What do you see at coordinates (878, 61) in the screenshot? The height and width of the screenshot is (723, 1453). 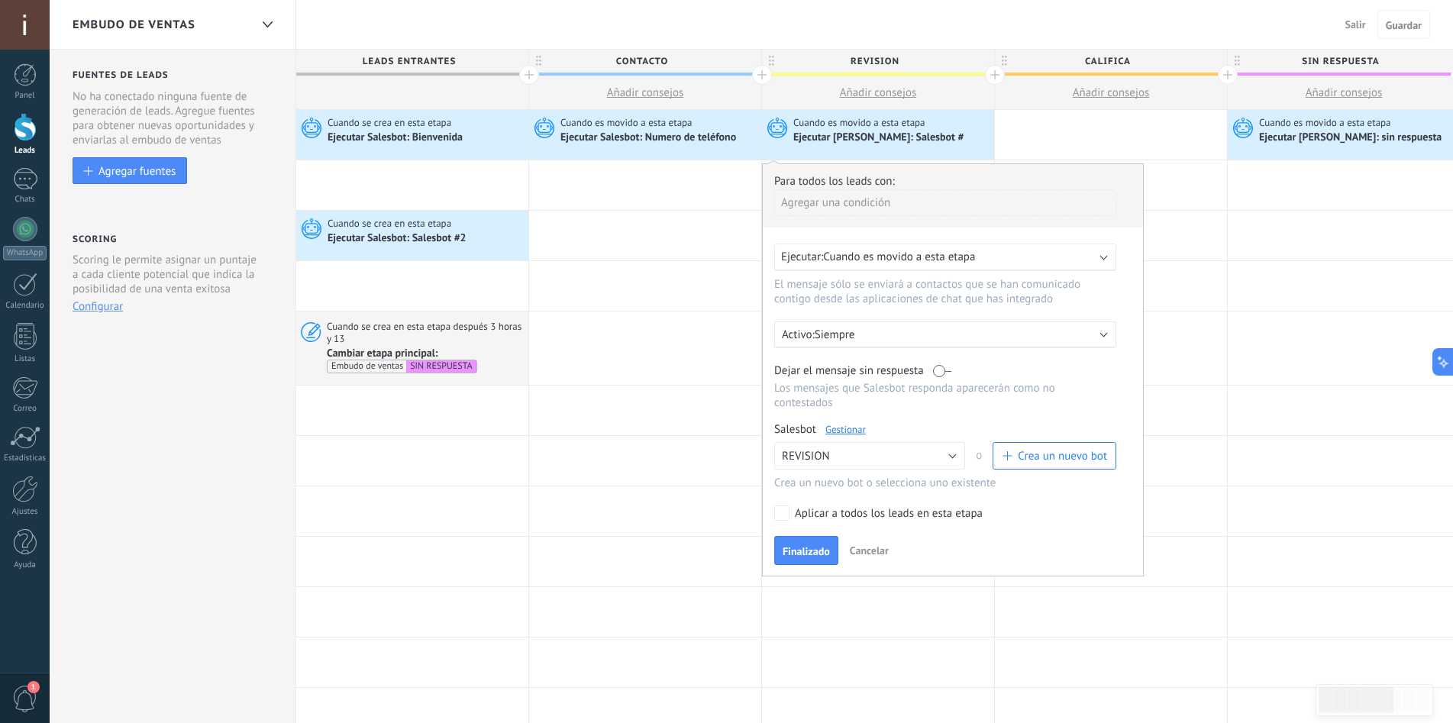 I see `div: REVISION` at bounding box center [878, 61].